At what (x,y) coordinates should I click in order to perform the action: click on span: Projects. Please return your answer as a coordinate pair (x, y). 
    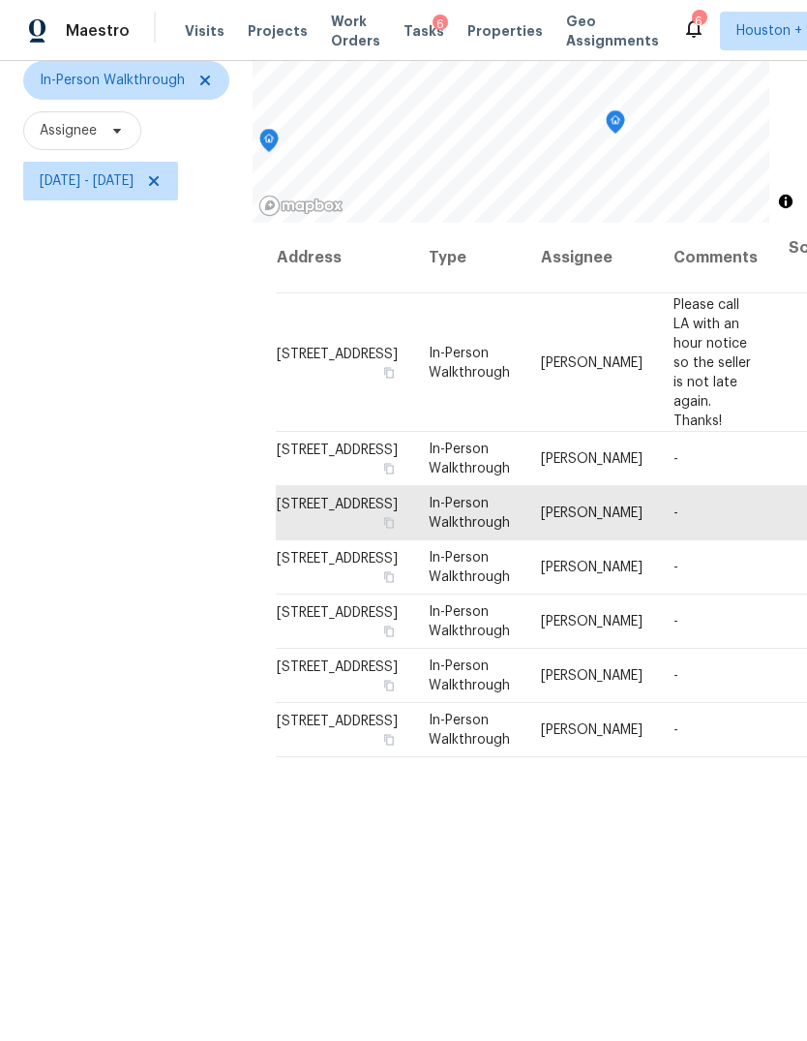
    Looking at the image, I should click on (278, 31).